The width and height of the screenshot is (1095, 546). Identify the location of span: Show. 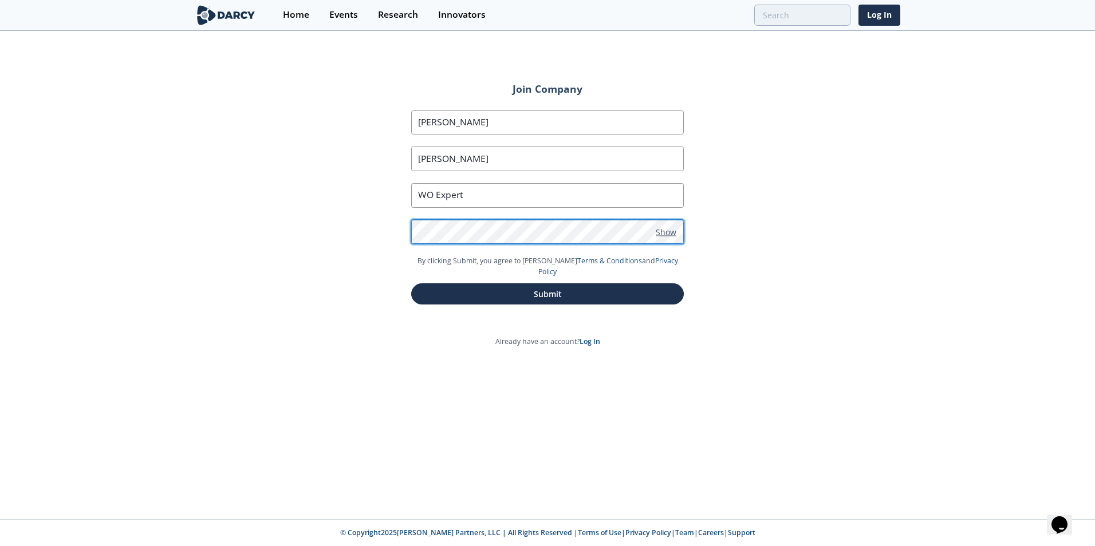
(666, 231).